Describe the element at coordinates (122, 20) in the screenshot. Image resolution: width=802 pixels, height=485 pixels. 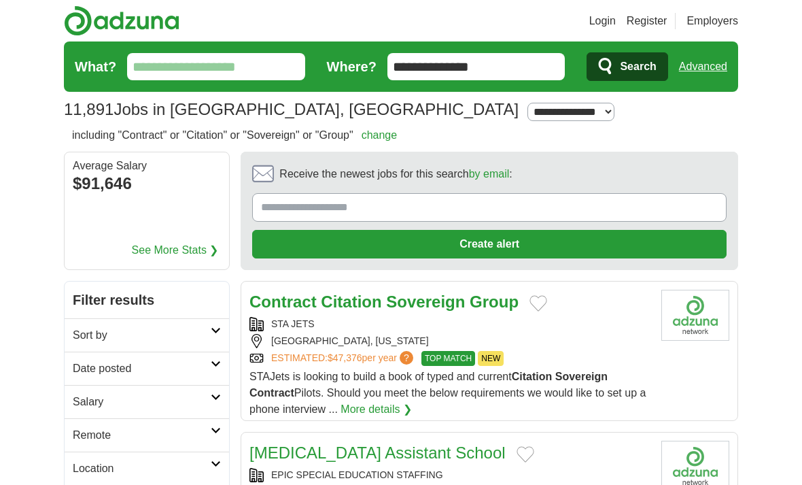
I see `img: Adzuna logo` at that location.